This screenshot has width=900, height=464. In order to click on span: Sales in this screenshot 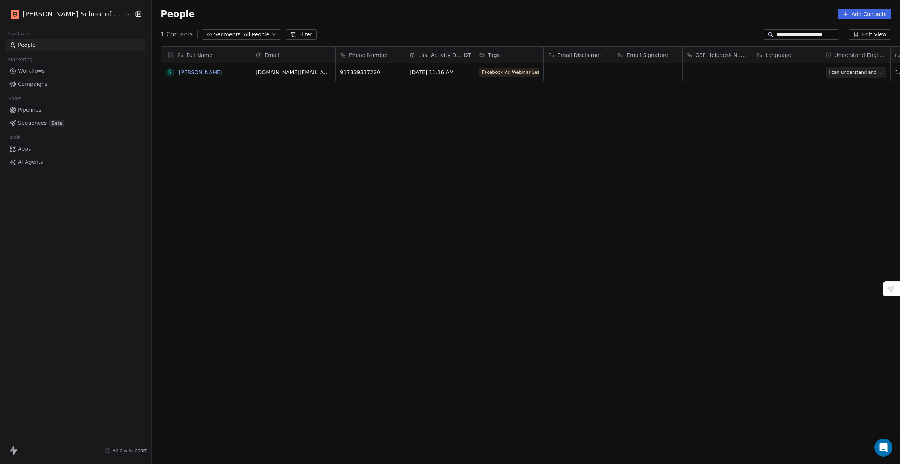, I will do `click(15, 99)`.